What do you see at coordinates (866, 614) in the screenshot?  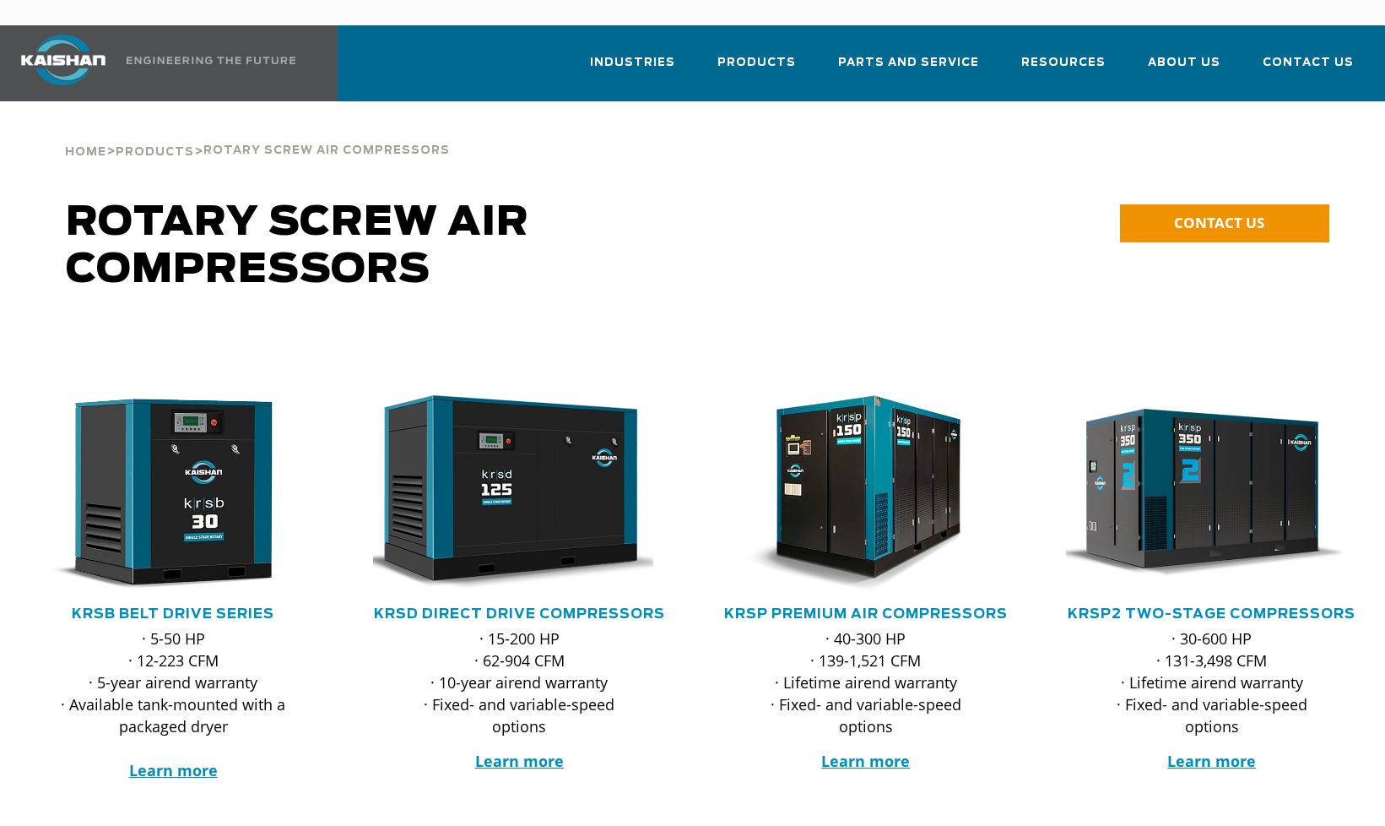 I see `a: KRSP Premium Air Compressors` at bounding box center [866, 614].